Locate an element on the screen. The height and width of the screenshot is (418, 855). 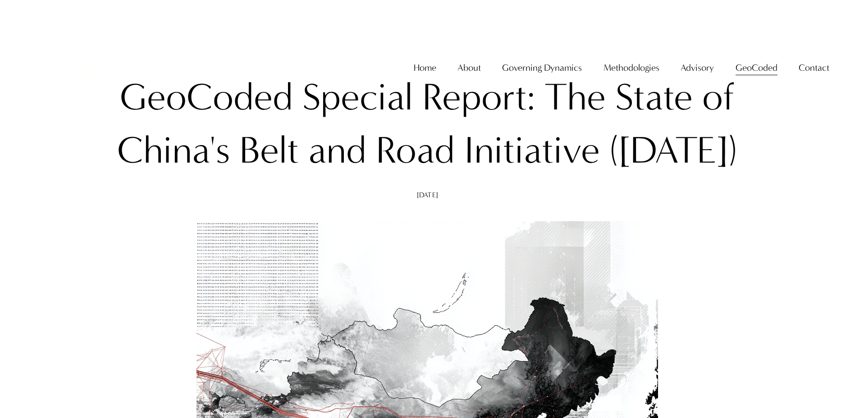
img: Christopher Sanchez &amp; Co. is located at coordinates (67, 68).